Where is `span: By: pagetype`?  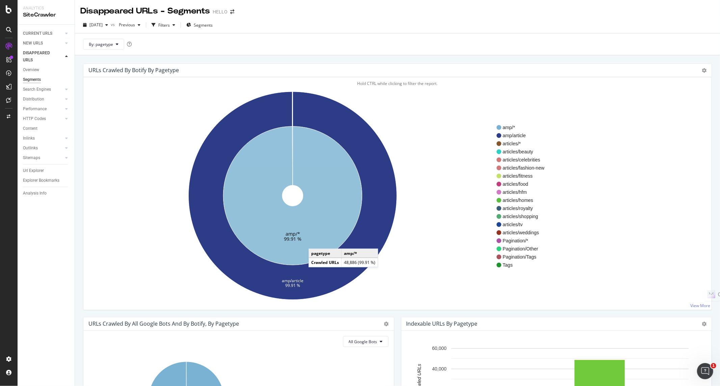 span: By: pagetype is located at coordinates (101, 44).